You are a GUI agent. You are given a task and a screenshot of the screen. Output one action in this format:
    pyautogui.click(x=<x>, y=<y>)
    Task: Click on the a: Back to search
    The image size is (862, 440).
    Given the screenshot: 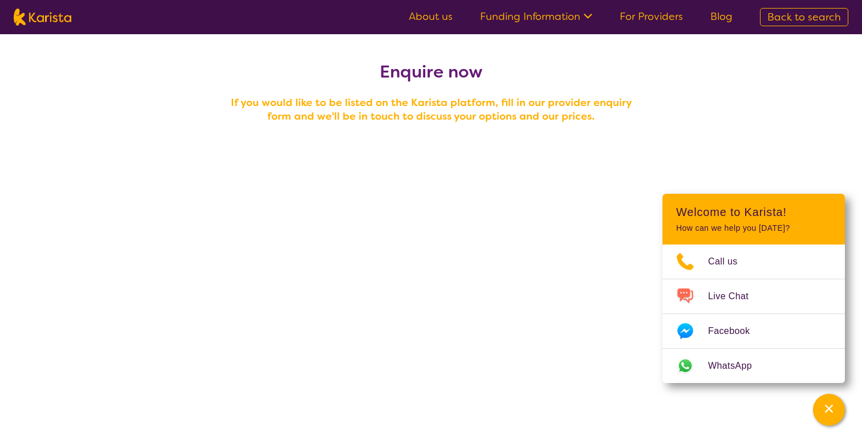 What is the action you would take?
    pyautogui.click(x=804, y=17)
    